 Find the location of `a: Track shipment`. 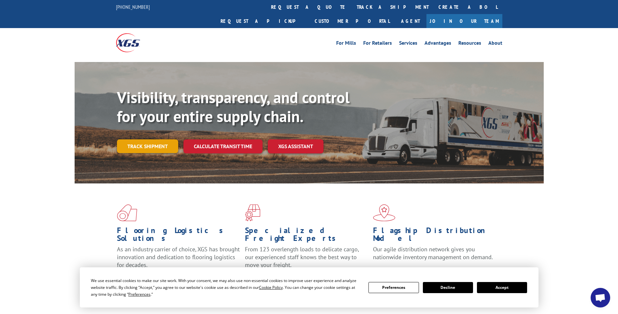

a: Track shipment is located at coordinates (148, 146).